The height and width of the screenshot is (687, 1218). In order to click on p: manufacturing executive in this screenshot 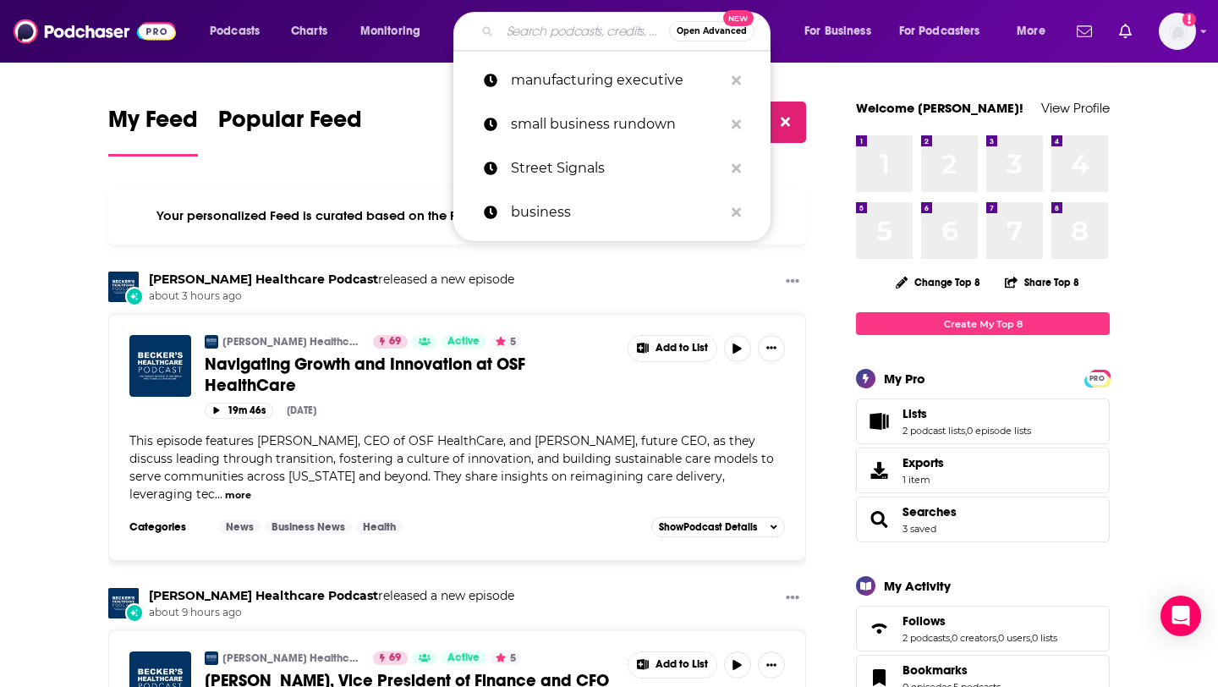, I will do `click(617, 80)`.